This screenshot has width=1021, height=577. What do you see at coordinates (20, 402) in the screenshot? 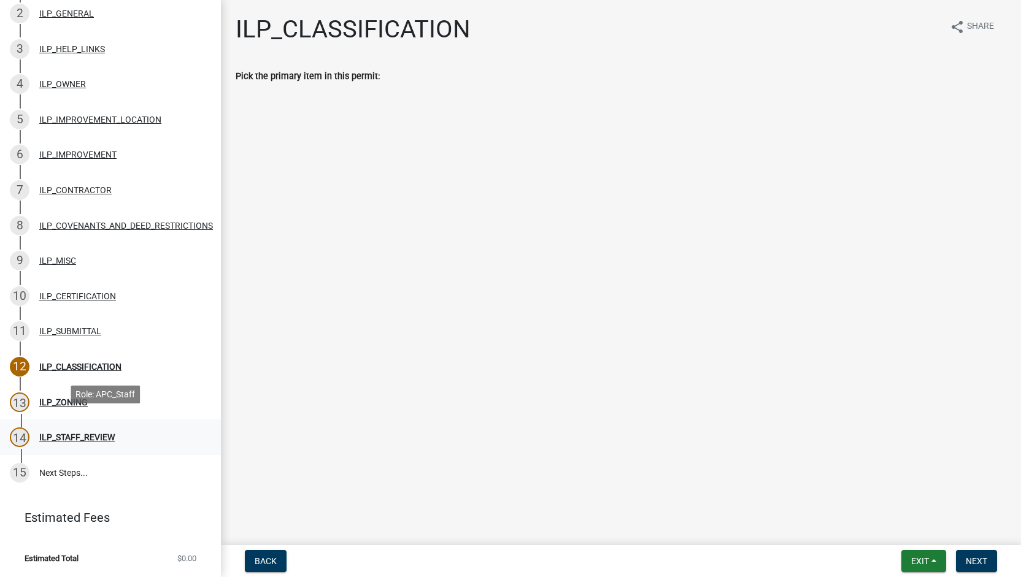
I see `div: 13` at bounding box center [20, 402].